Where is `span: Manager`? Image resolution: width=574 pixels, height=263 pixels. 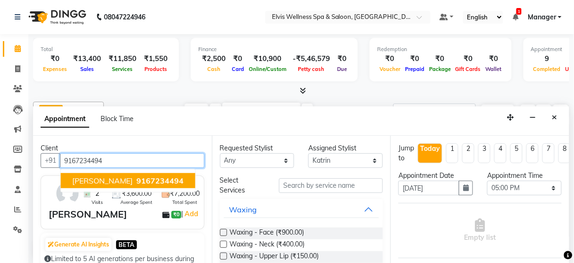 span: Manager is located at coordinates (542, 17).